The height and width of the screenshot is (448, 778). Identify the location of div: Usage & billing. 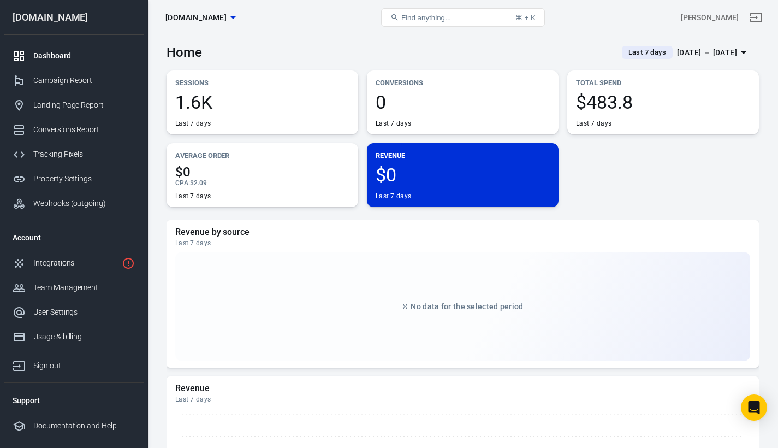
(84, 336).